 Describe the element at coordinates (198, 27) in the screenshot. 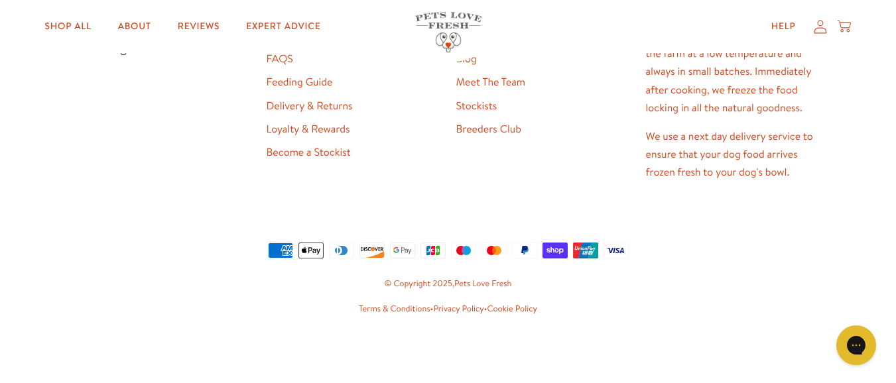

I see `a: Reviews` at that location.